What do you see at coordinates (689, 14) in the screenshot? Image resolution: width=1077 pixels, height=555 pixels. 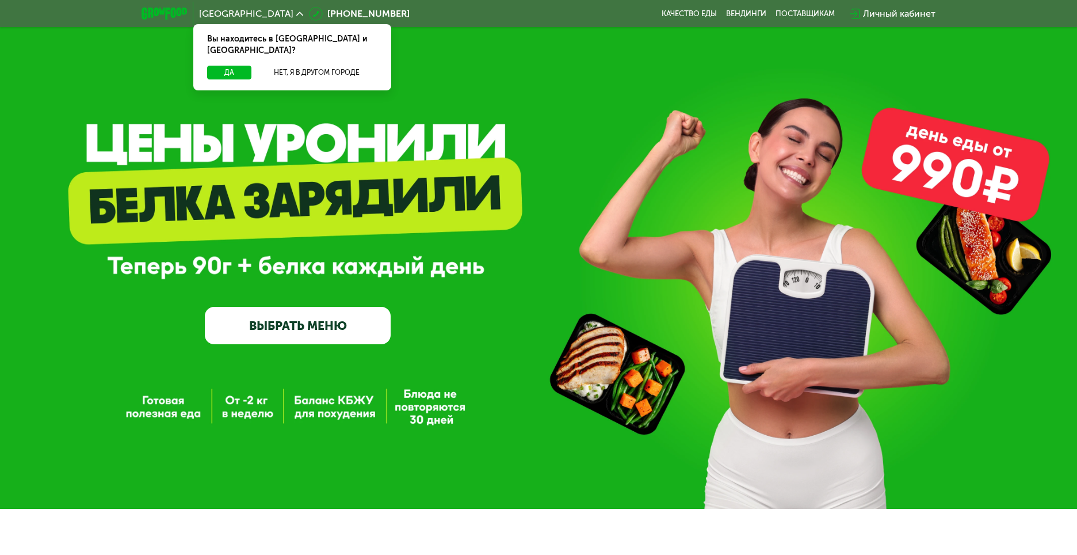 I see `a: Качество еды` at bounding box center [689, 14].